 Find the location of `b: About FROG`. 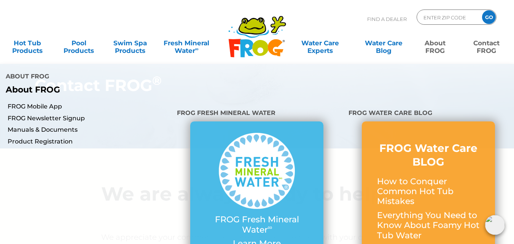

b: About FROG is located at coordinates (33, 89).